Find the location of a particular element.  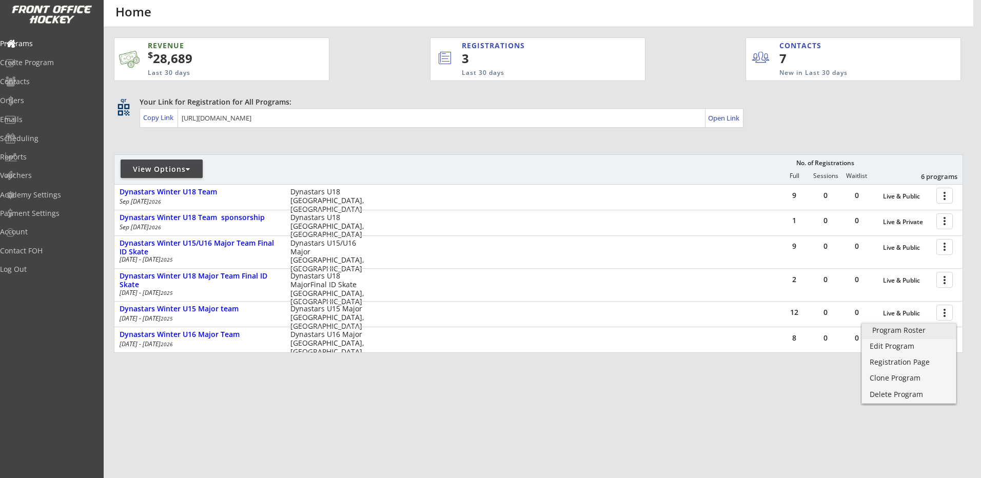

div: 8 is located at coordinates (794, 338).